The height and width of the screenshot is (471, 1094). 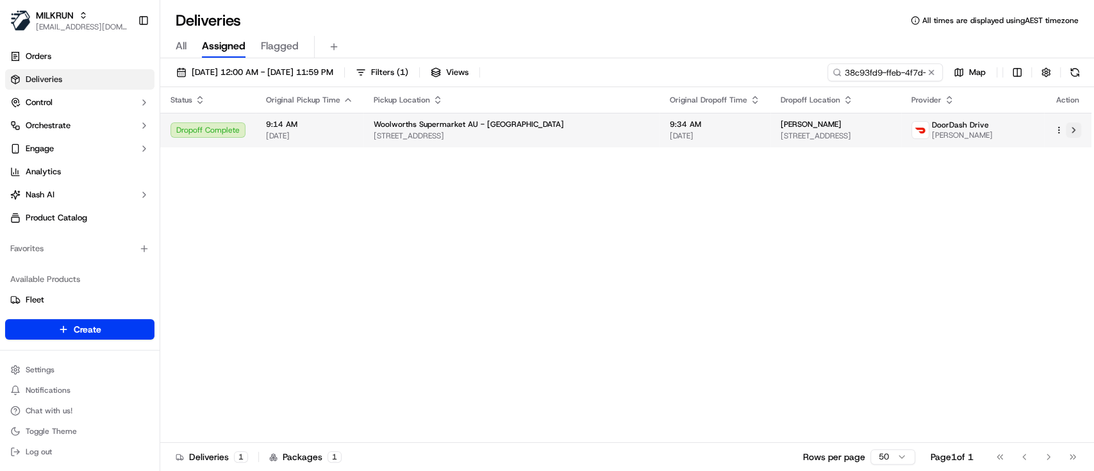 I want to click on div: Action, so click(x=1068, y=100).